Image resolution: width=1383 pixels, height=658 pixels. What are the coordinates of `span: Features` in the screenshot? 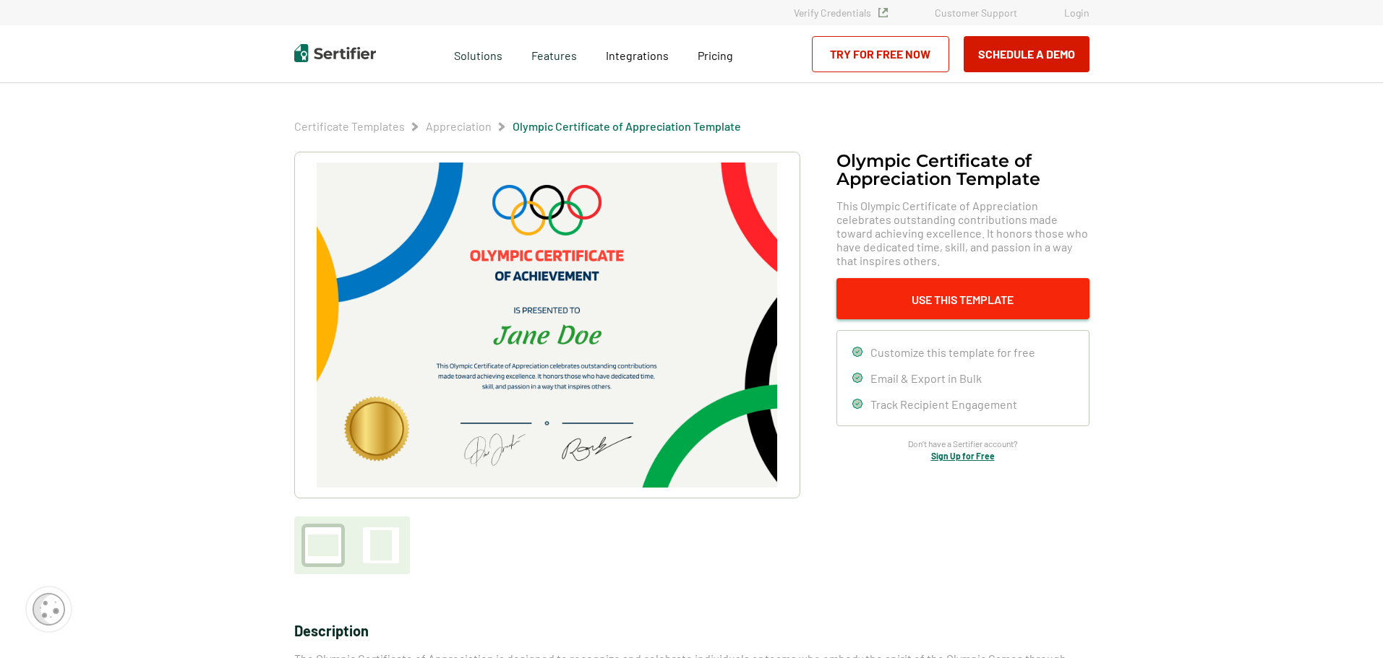 It's located at (554, 53).